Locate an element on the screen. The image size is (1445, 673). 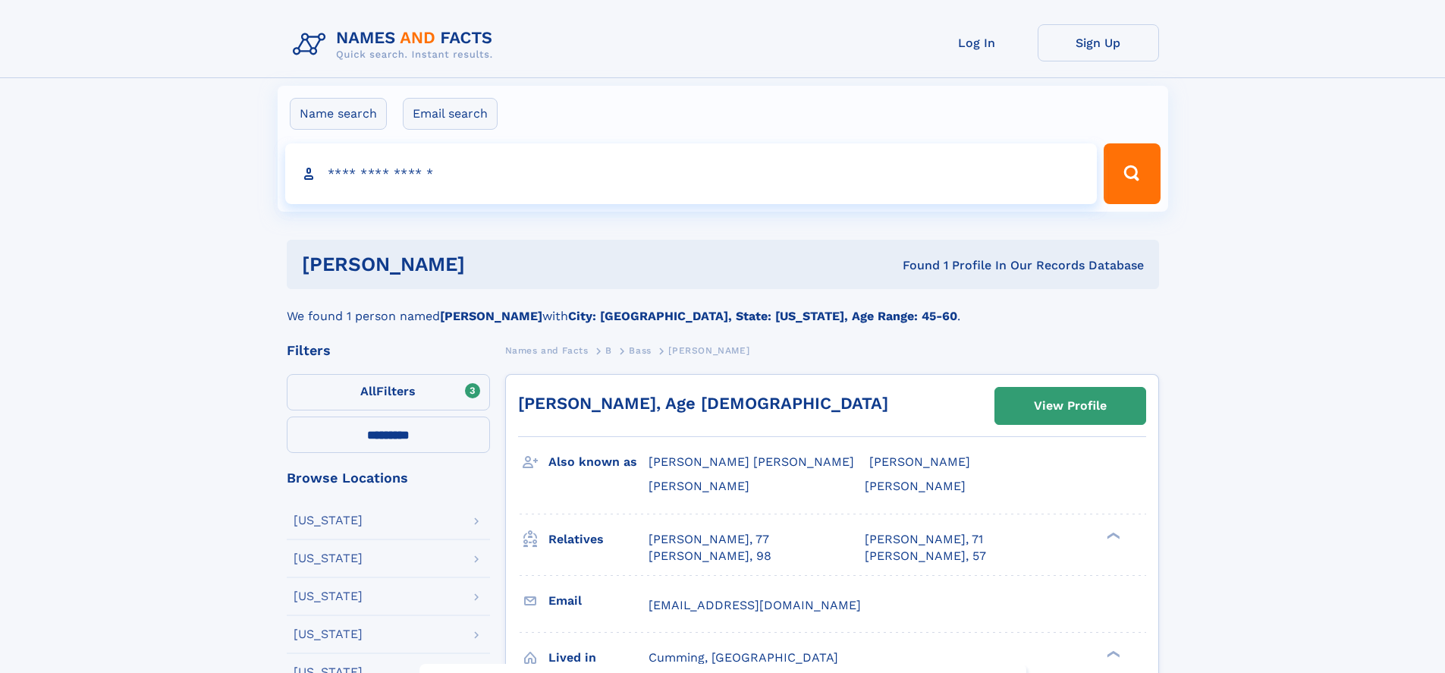
span: B is located at coordinates (608, 350).